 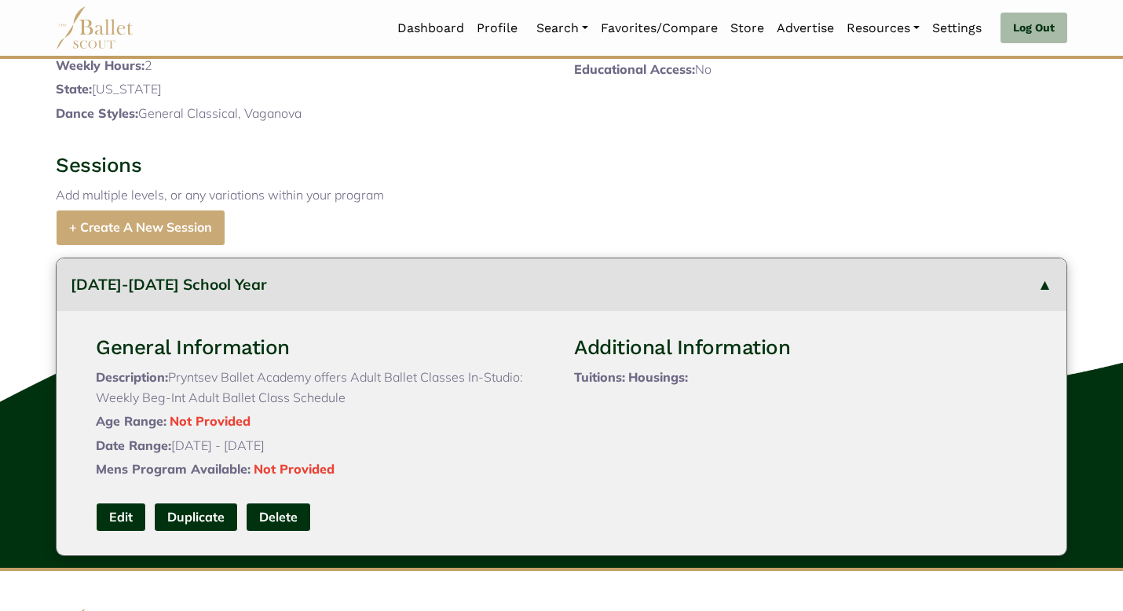 I want to click on span: Educational Access:, so click(x=635, y=69).